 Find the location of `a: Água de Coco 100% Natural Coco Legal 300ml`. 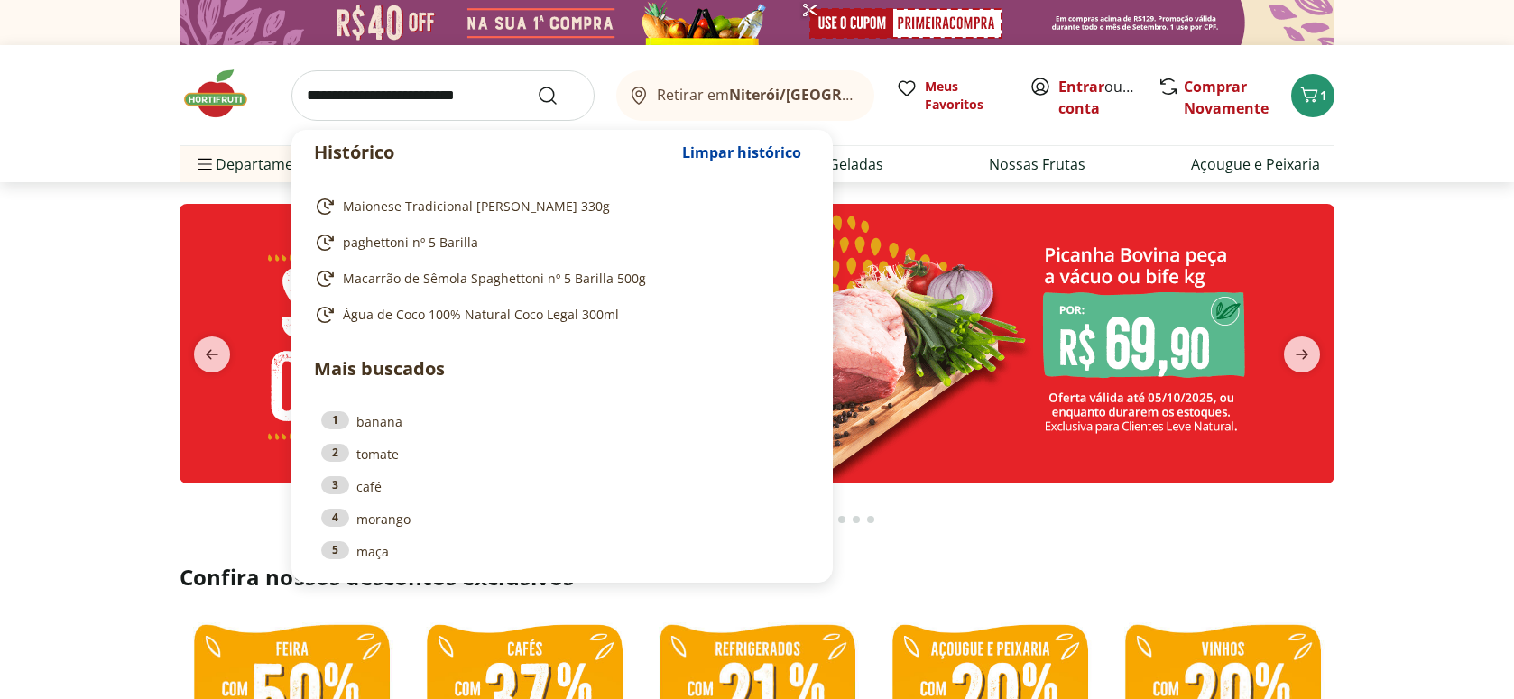

a: Água de Coco 100% Natural Coco Legal 300ml is located at coordinates (558, 315).